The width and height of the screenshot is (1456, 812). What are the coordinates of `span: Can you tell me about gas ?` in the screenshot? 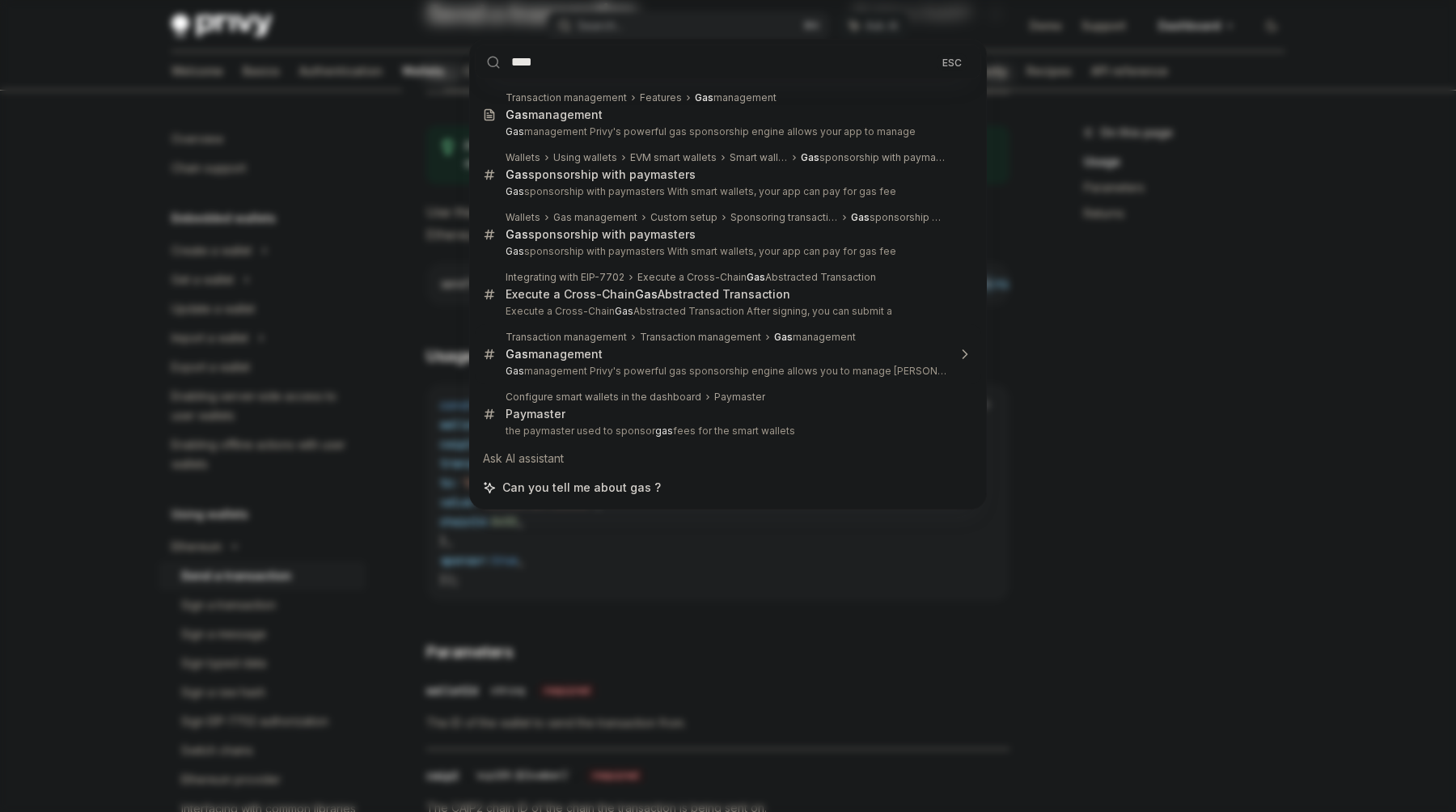 It's located at (581, 487).